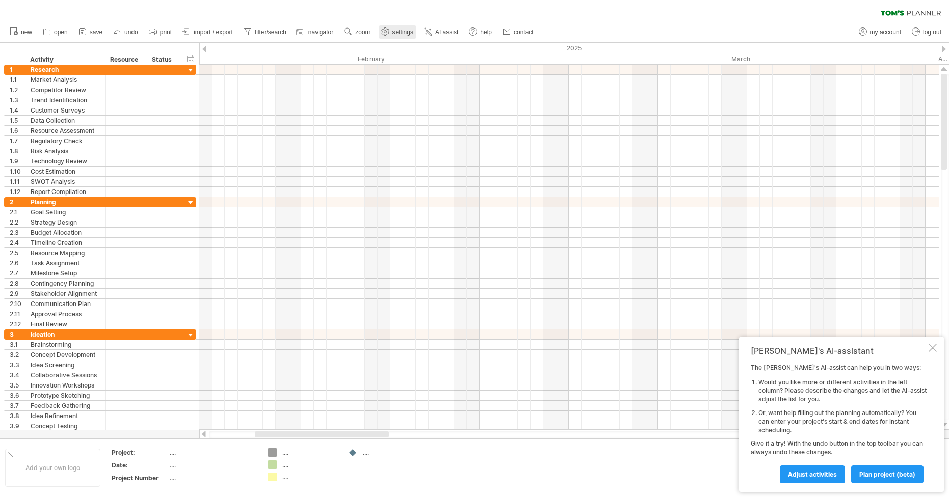  I want to click on div: Regulatory Check, so click(65, 141).